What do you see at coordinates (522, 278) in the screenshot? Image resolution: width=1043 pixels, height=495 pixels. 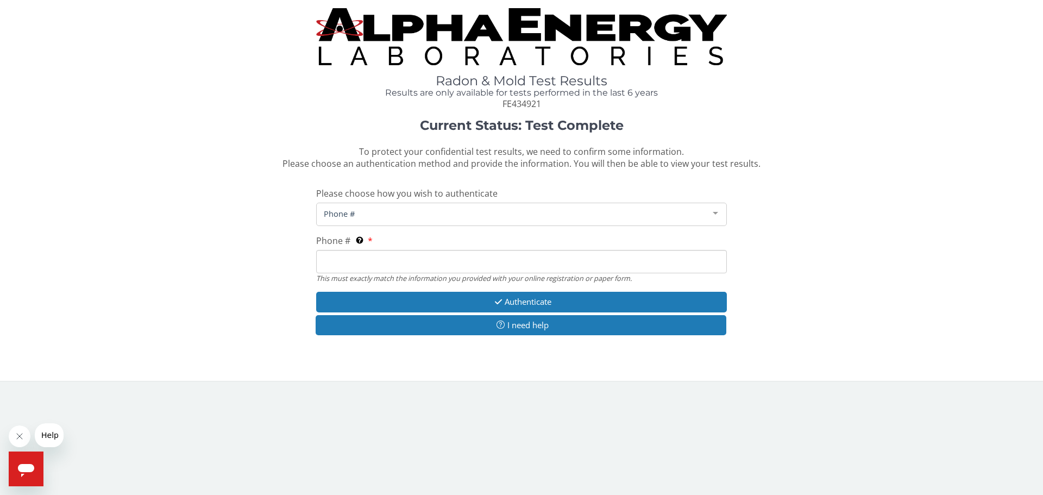 I see `div: This must exactly match the information you provided with your online registration or paper form.` at bounding box center [522, 278].